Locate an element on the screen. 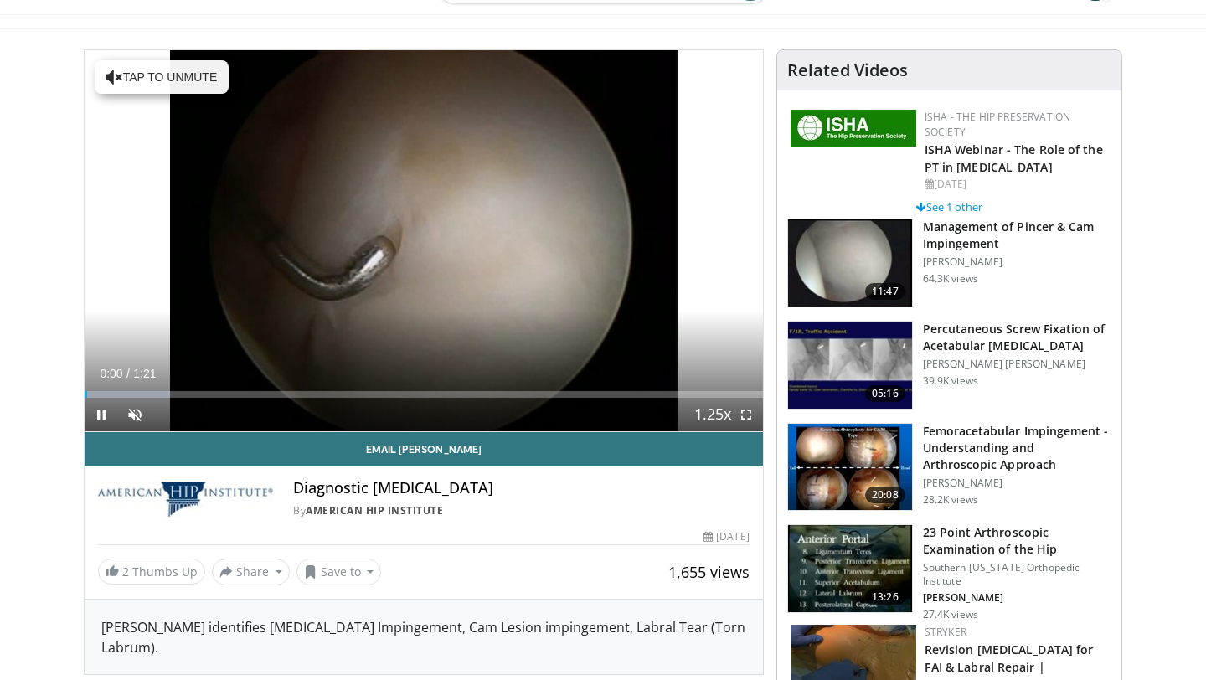 The height and width of the screenshot is (680, 1206). img: 134112_0000_1.png.150x105_q85_crop-smart_upscale.jpg is located at coordinates (850, 365).